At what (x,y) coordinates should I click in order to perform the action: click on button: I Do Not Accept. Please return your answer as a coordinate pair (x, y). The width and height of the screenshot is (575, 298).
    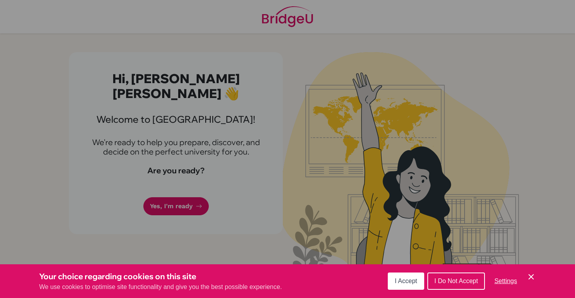
    Looking at the image, I should click on (456, 281).